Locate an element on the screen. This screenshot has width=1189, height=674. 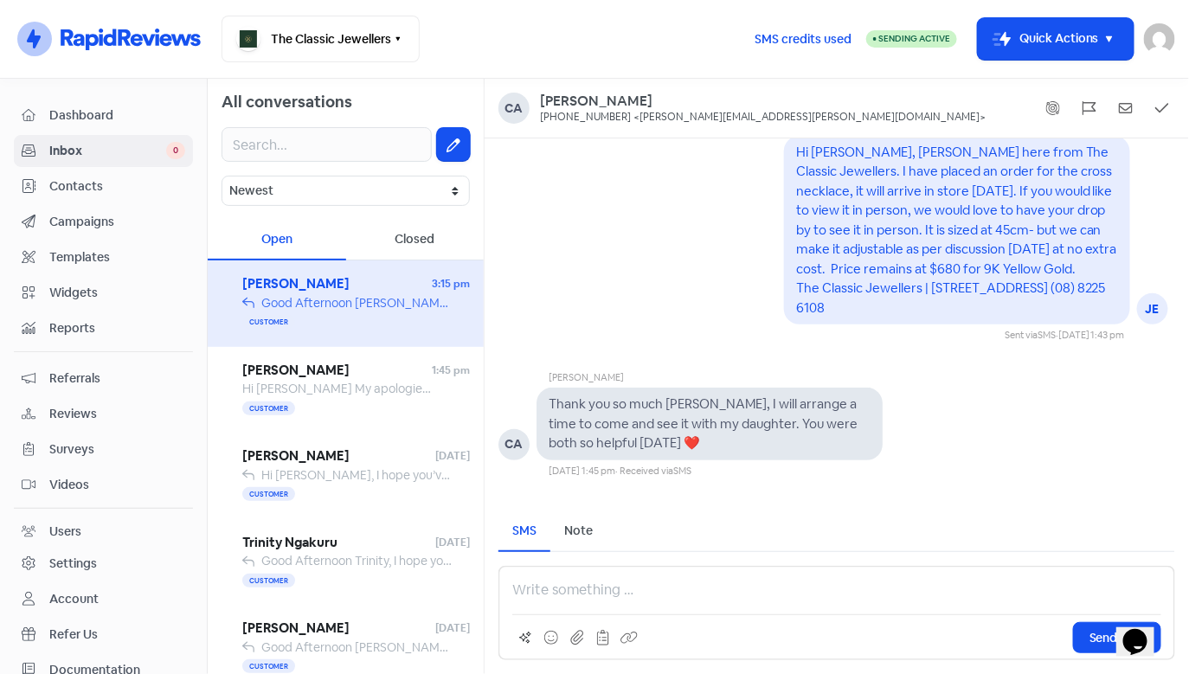
button: Mark as unread is located at coordinates (1126, 108).